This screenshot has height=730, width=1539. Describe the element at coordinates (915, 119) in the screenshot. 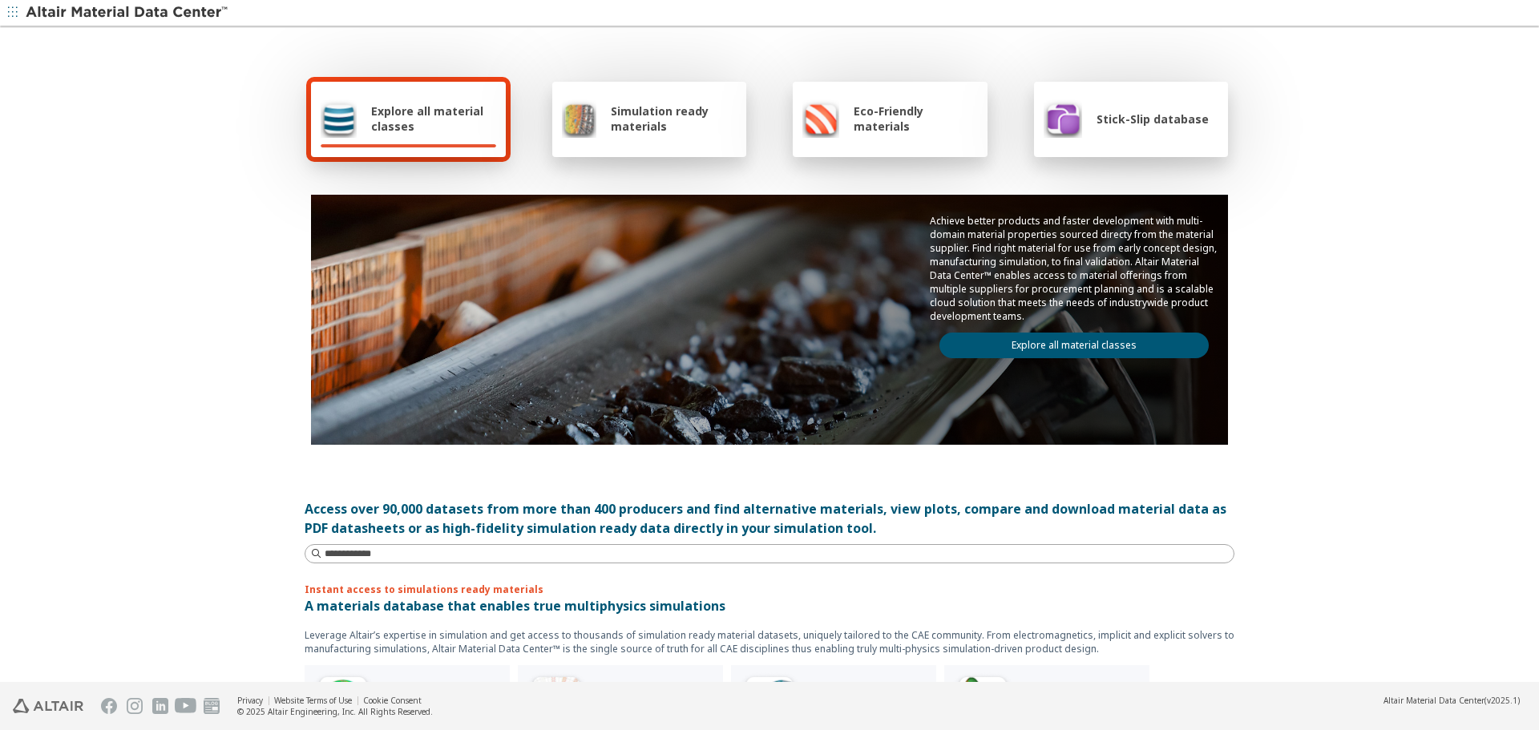

I see `span: Eco-Friendly materials` at that location.